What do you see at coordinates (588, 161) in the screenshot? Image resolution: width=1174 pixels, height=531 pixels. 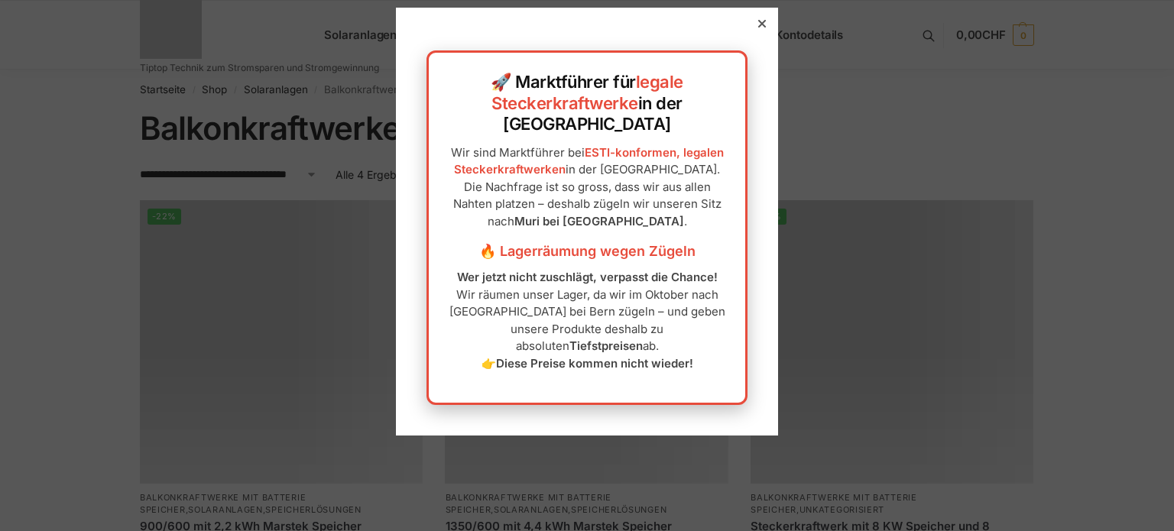 I see `a: ESTI-konformen, legalen Steckerkraftwerken` at bounding box center [588, 161].